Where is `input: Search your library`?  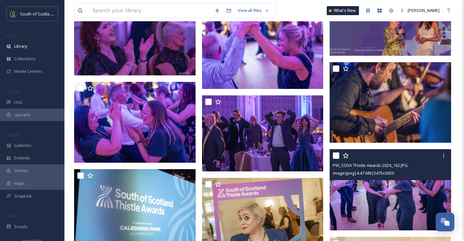
input: Search your library is located at coordinates (150, 11).